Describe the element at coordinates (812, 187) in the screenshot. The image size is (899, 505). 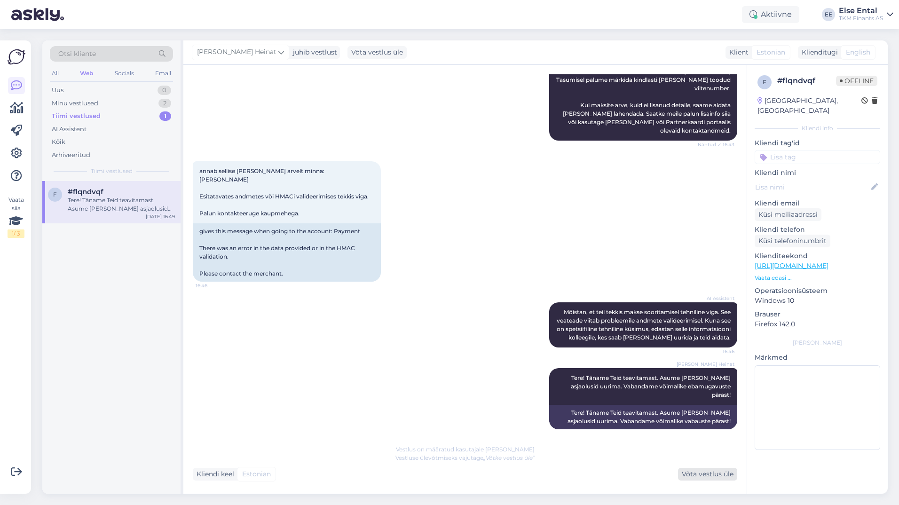
I see `input: Lisa nimi` at that location.